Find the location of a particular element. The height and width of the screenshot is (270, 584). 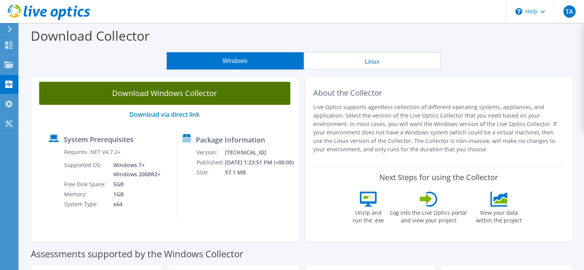

td: 57.1 MB is located at coordinates (260, 172).